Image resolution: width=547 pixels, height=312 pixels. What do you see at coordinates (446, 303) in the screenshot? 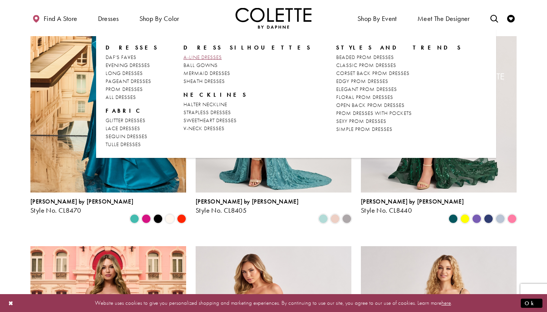
I see `a: here` at bounding box center [446, 303].